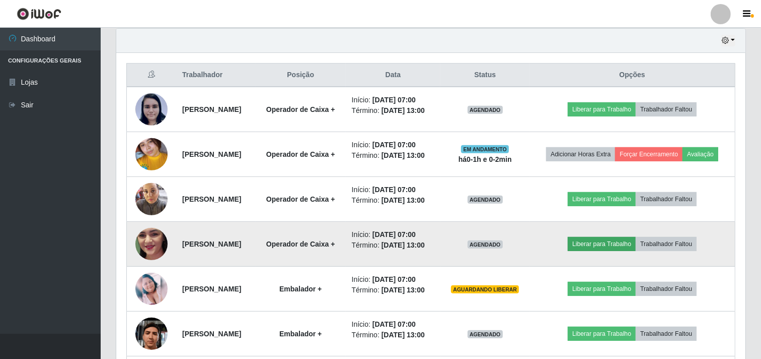 The width and height of the screenshot is (761, 359). What do you see at coordinates (152, 109) in the screenshot?
I see `img: 1628255605382.jpeg` at bounding box center [152, 109].